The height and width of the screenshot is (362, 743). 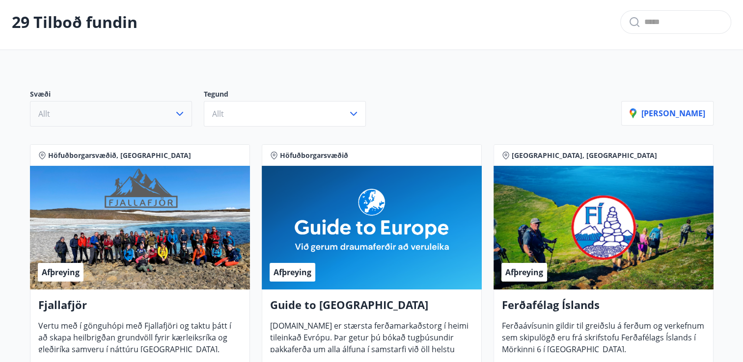 I want to click on span: Höfuðborgarsvæðið, so click(x=314, y=156).